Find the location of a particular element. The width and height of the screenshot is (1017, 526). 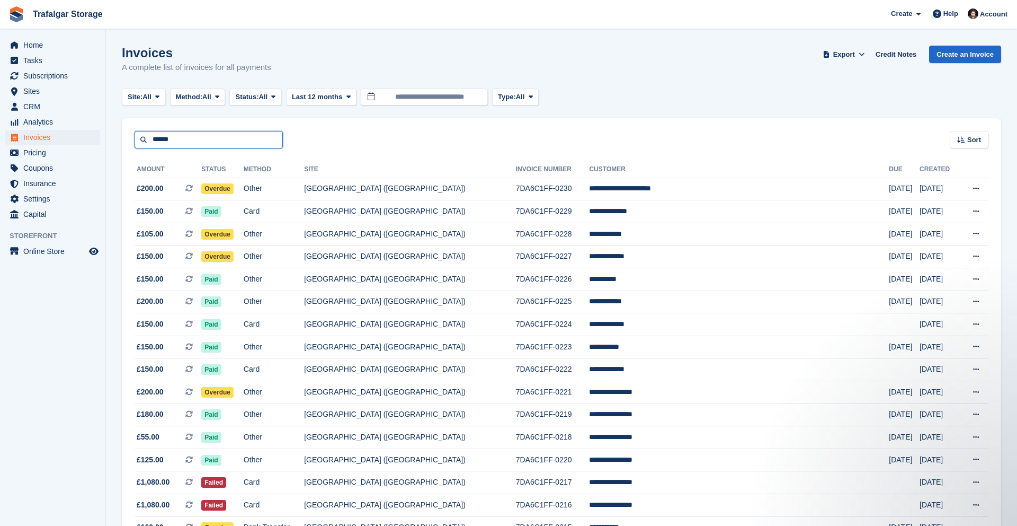

a: Credit Notes is located at coordinates (896, 54).